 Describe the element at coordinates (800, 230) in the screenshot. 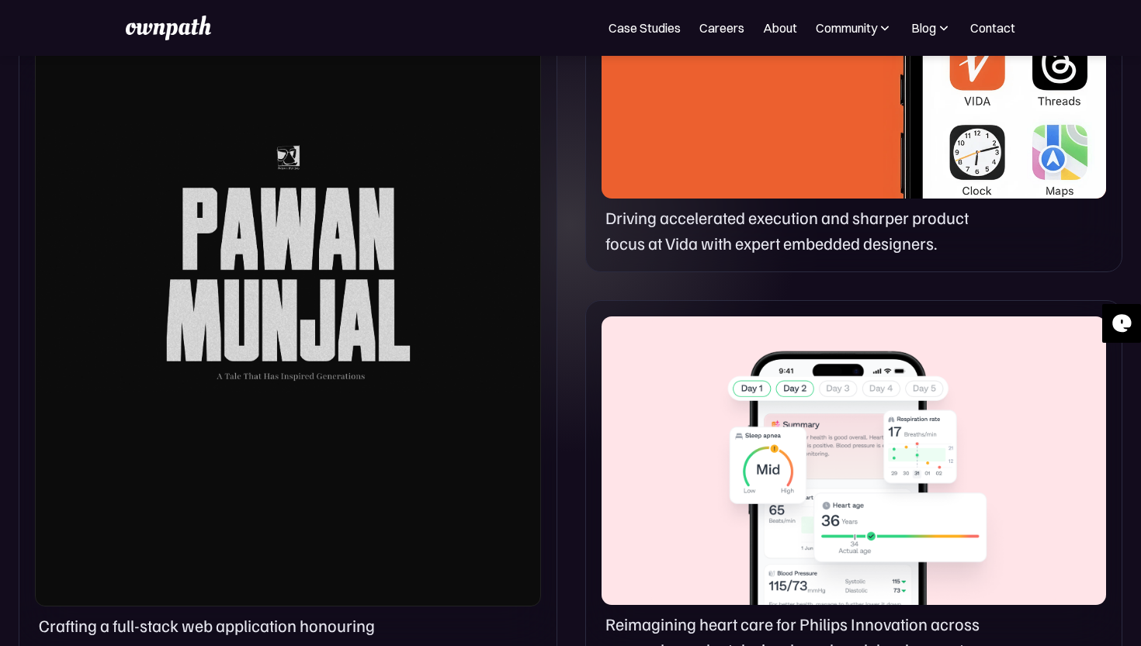

I see `p: Driving accelerated execution and sharper product focus at Vida with expert embedded designers.` at that location.